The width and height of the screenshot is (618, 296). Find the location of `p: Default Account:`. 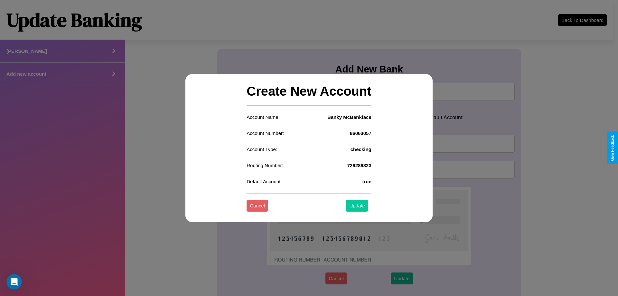

p: Default Account: is located at coordinates (264, 181).